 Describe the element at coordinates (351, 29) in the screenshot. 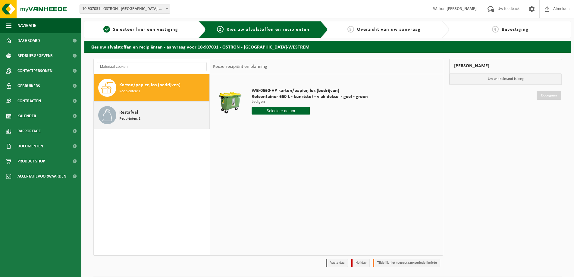

I see `span: 3` at that location.